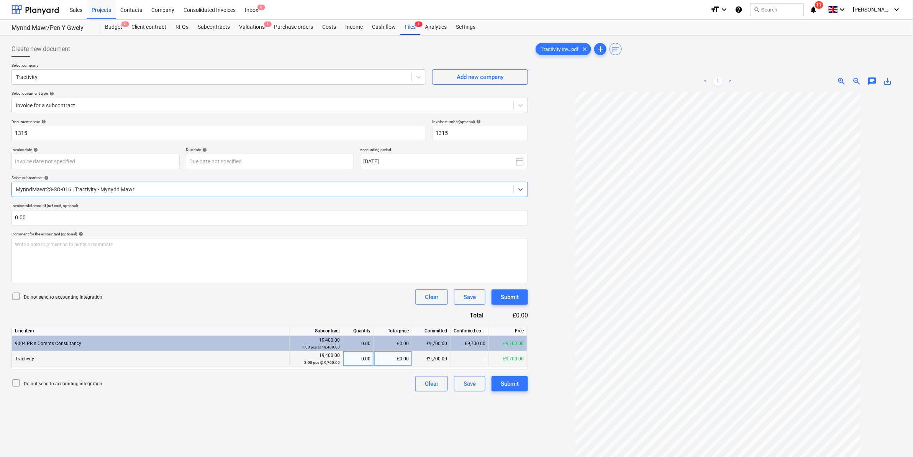 This screenshot has width=913, height=457. What do you see at coordinates (470, 331) in the screenshot?
I see `div: Confirmed costs` at bounding box center [470, 331].